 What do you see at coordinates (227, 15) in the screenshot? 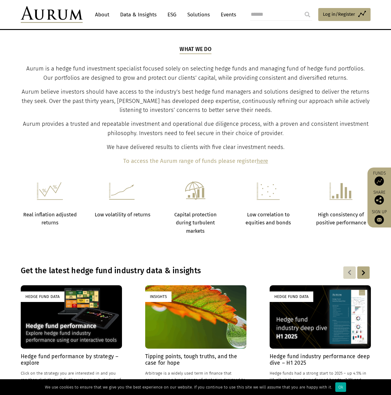
I see `a: Events` at bounding box center [227, 15].